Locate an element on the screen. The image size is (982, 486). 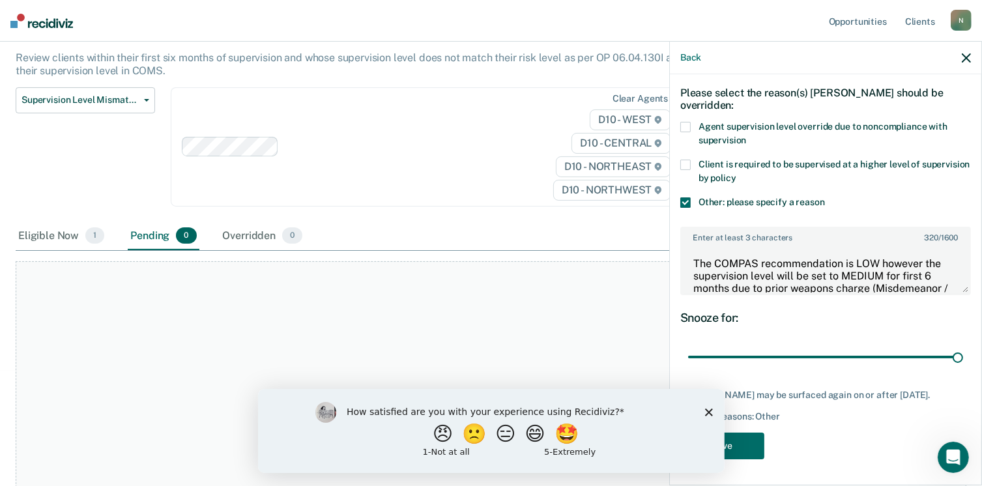
div: 5 - Extremely is located at coordinates (347, 63).